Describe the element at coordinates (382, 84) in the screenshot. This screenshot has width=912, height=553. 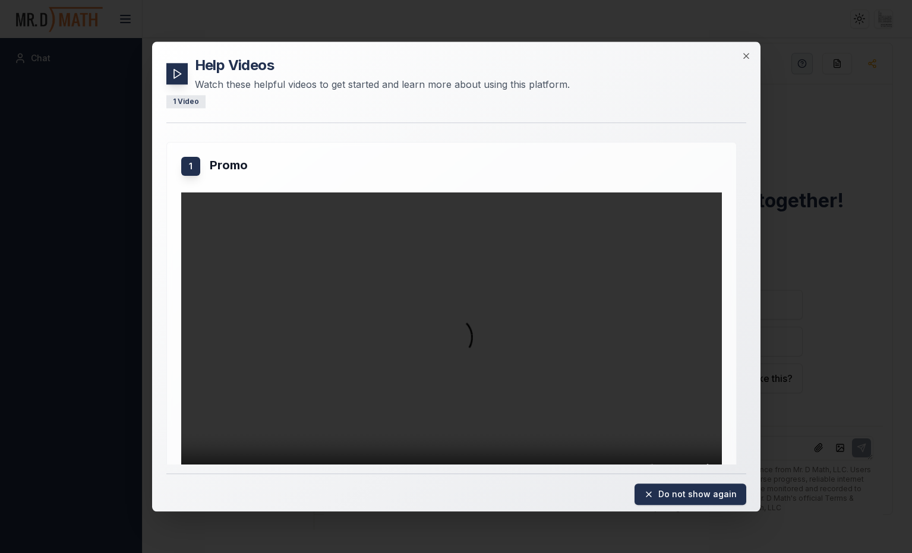
I see `p: Watch these helpful videos to get started and learn more about using this platform.` at that location.